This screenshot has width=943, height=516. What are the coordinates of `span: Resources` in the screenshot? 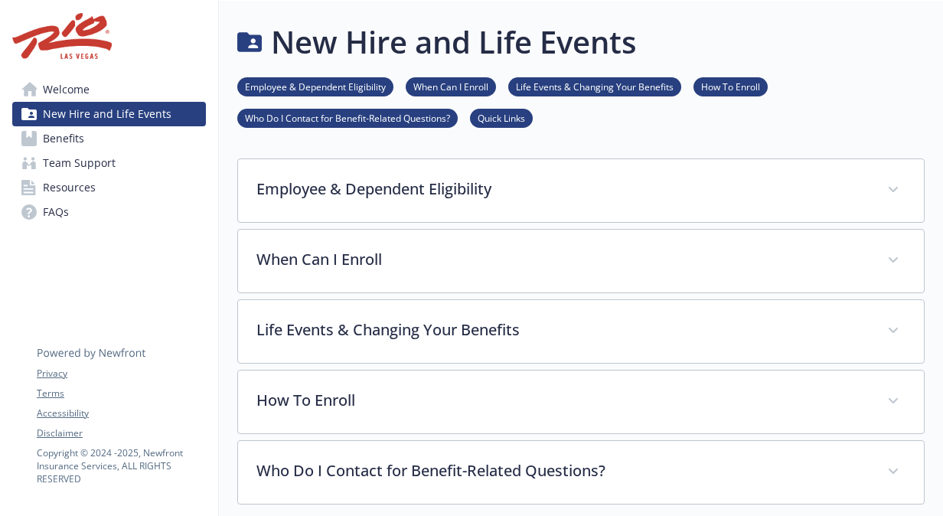 It's located at (69, 188).